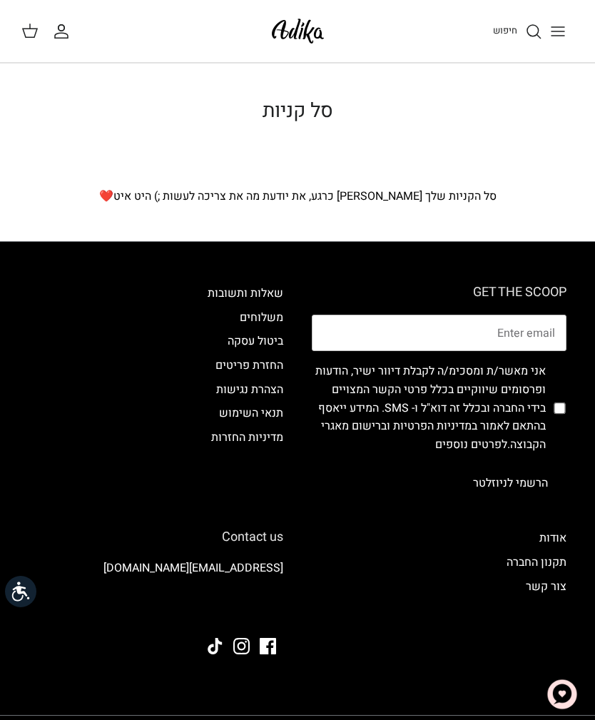  Describe the element at coordinates (558, 31) in the screenshot. I see `button: Toggle menu` at that location.